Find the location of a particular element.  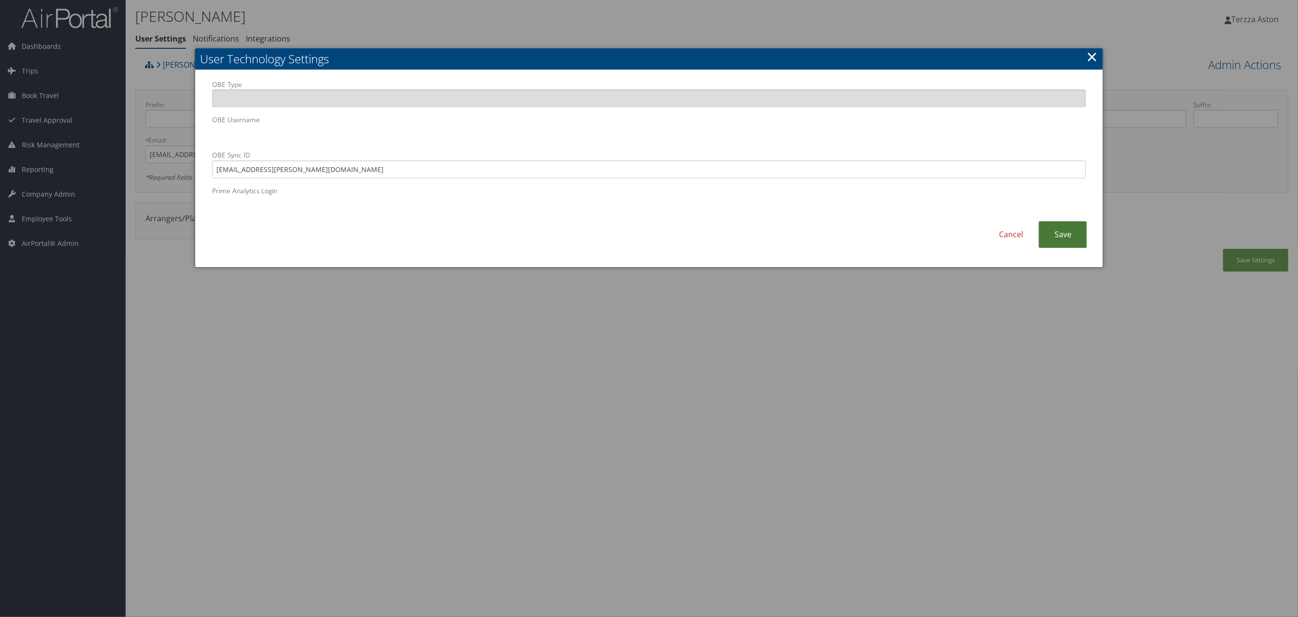

h2: User Technology Settings is located at coordinates (649, 59).